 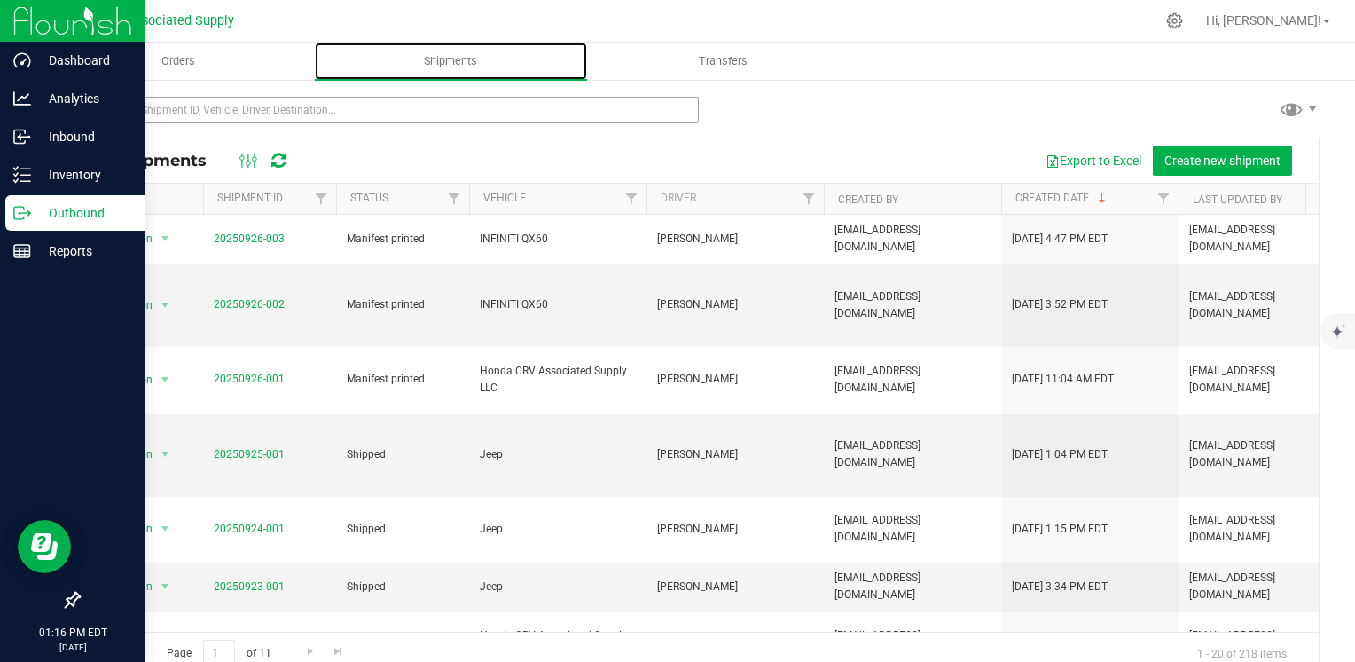 I want to click on a: Vehicle, so click(x=505, y=198).